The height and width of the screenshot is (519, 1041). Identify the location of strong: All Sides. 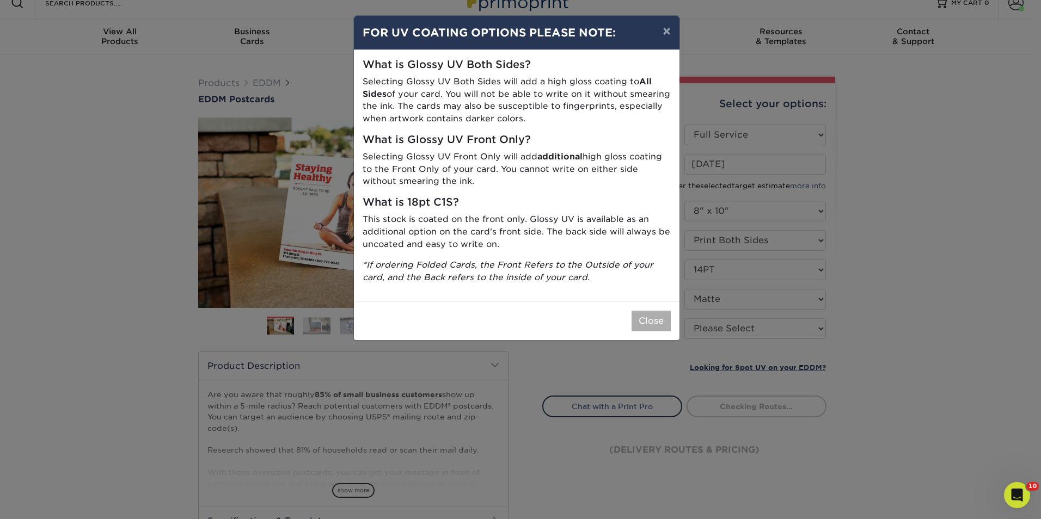
(507, 88).